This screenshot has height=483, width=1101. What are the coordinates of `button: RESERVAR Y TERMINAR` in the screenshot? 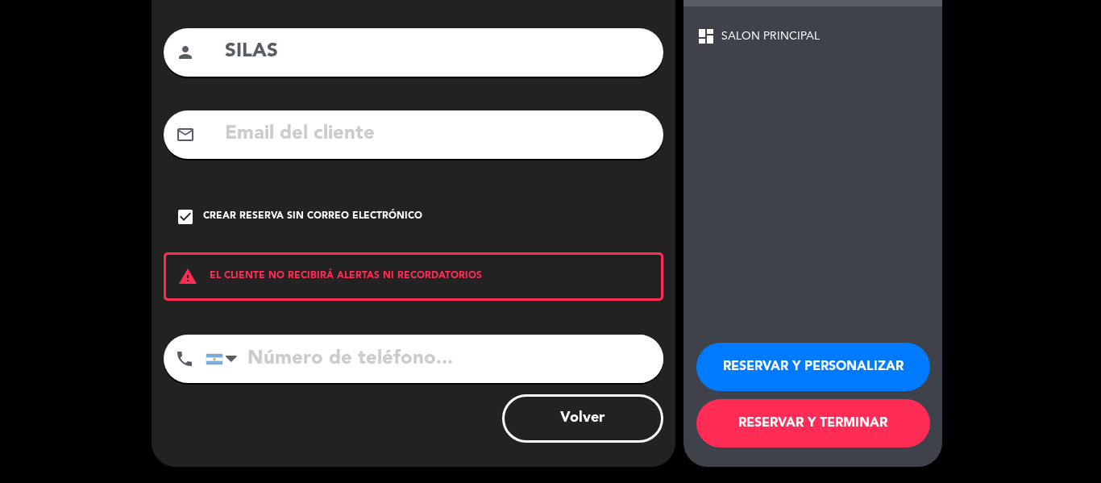 It's located at (813, 423).